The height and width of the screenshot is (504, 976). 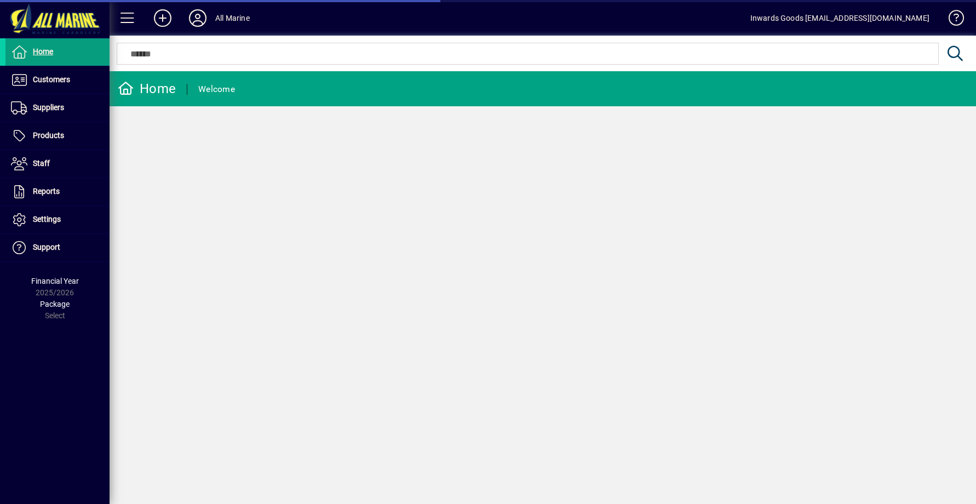 What do you see at coordinates (232, 18) in the screenshot?
I see `div: All Marine` at bounding box center [232, 18].